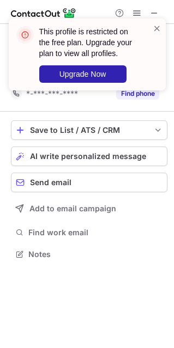 The image size is (174, 348). What do you see at coordinates (83, 74) in the screenshot?
I see `span: Upgrade Now` at bounding box center [83, 74].